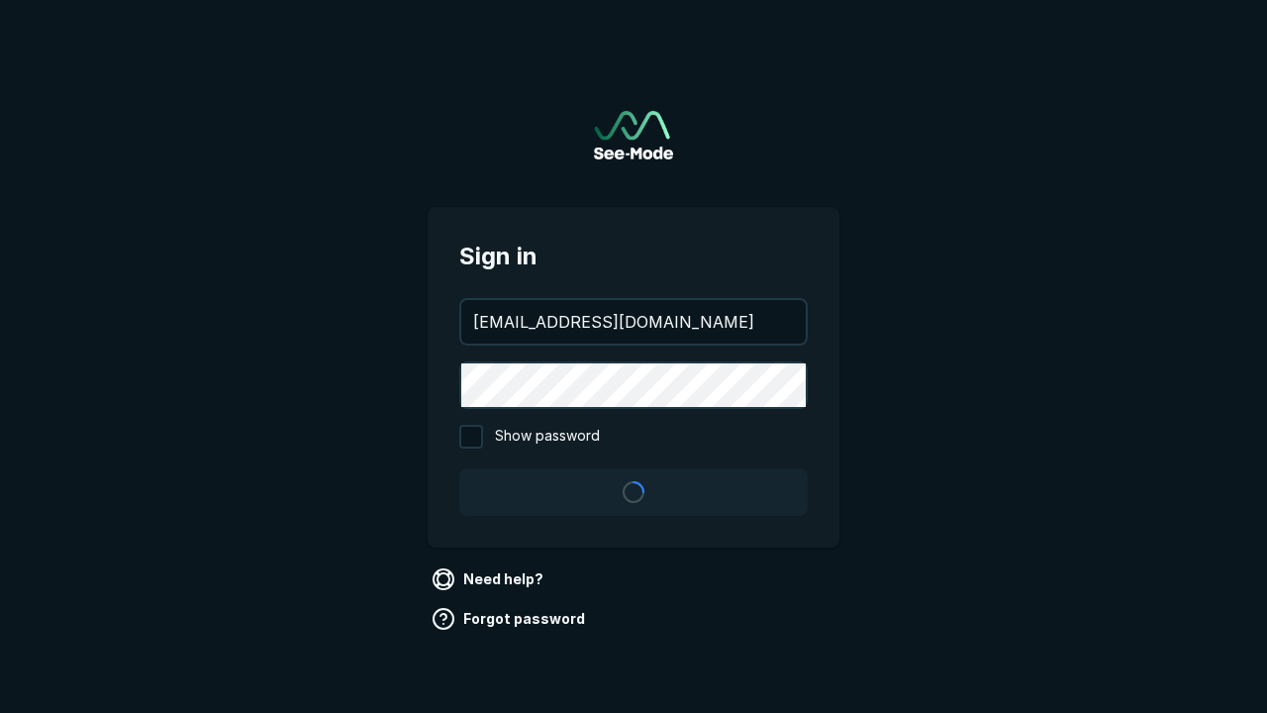  I want to click on a: Go to sign in, so click(634, 135).